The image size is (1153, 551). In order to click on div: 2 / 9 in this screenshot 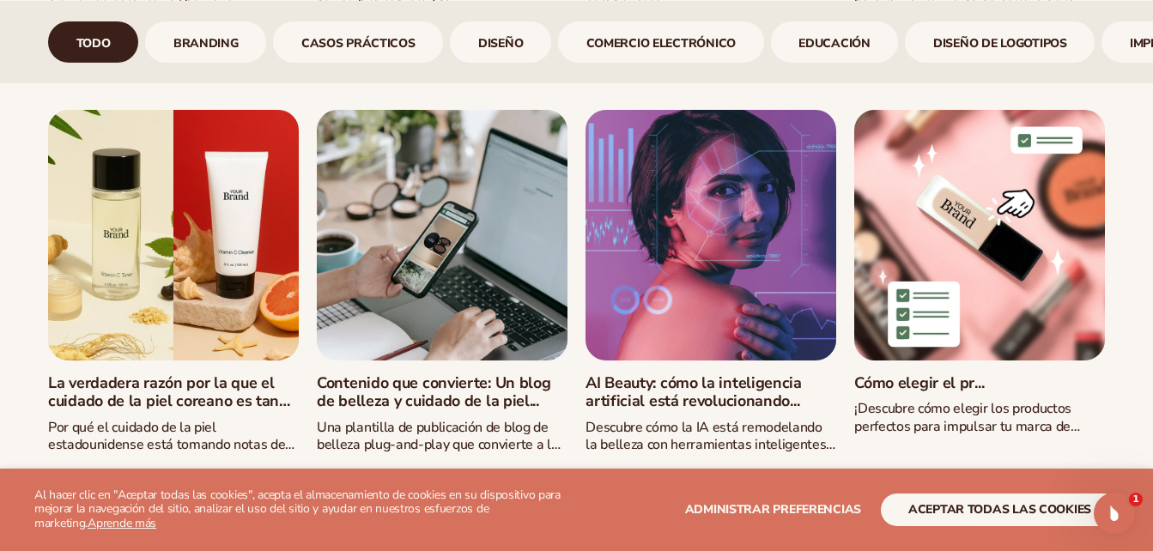, I will do `click(205, 41)`.